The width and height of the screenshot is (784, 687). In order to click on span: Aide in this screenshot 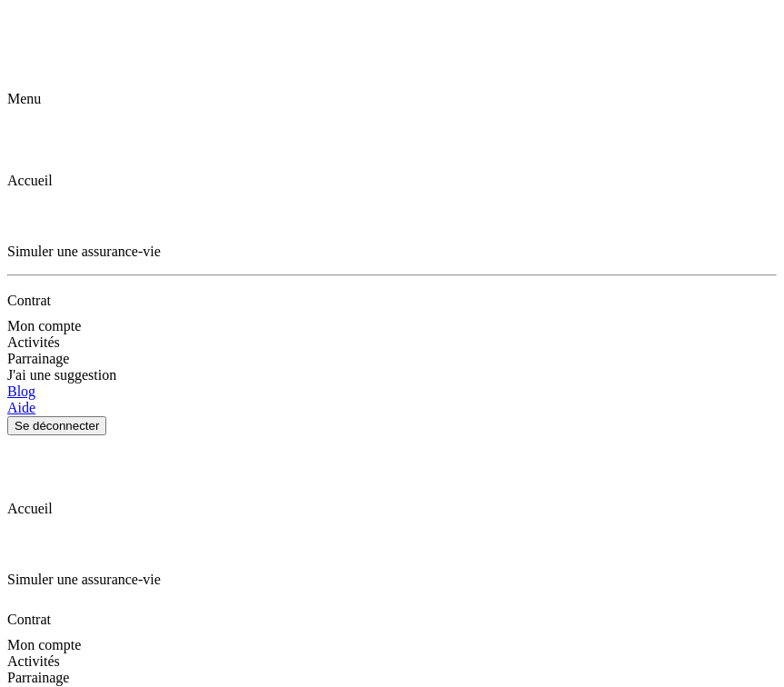, I will do `click(21, 407)`.